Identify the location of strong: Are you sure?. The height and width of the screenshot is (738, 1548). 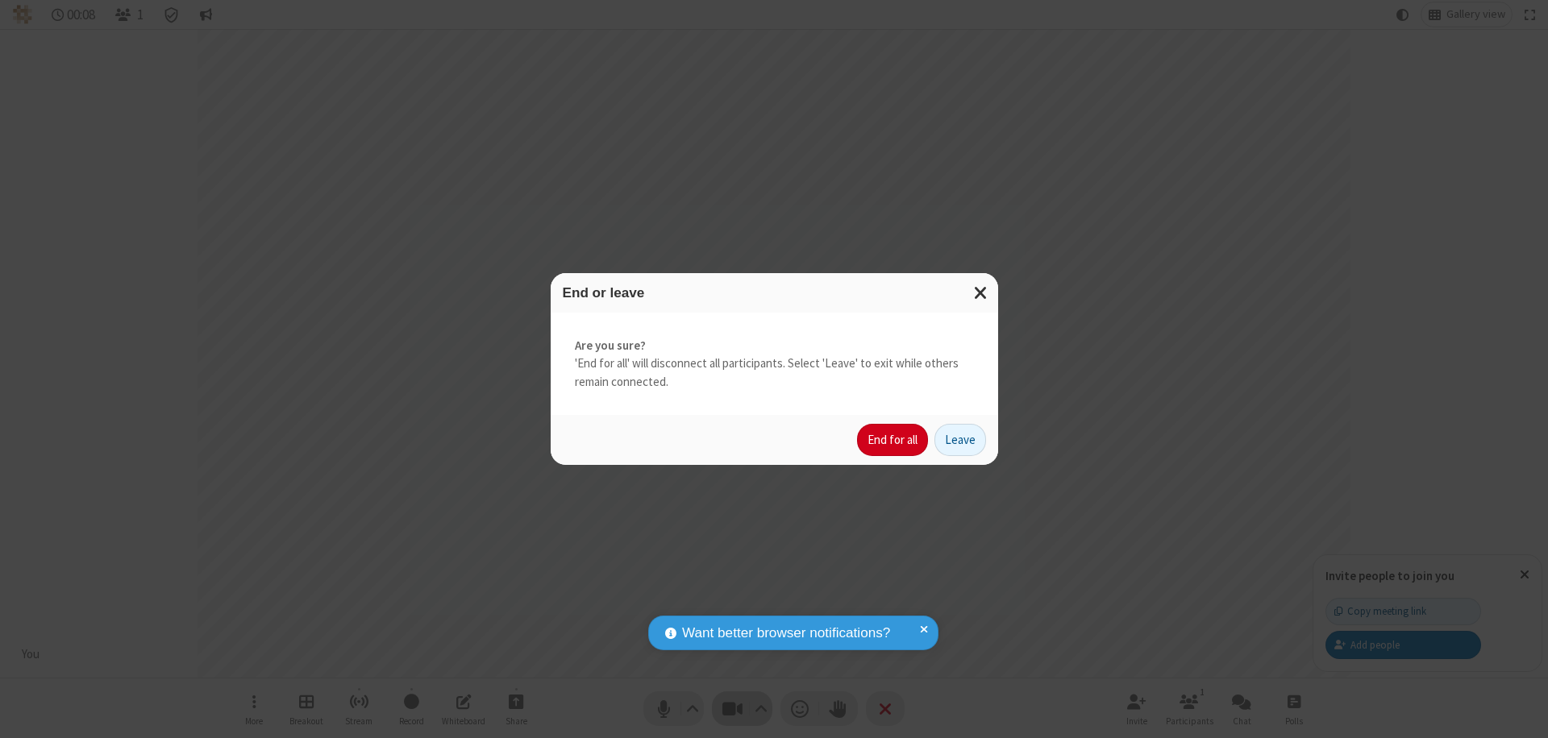
(774, 346).